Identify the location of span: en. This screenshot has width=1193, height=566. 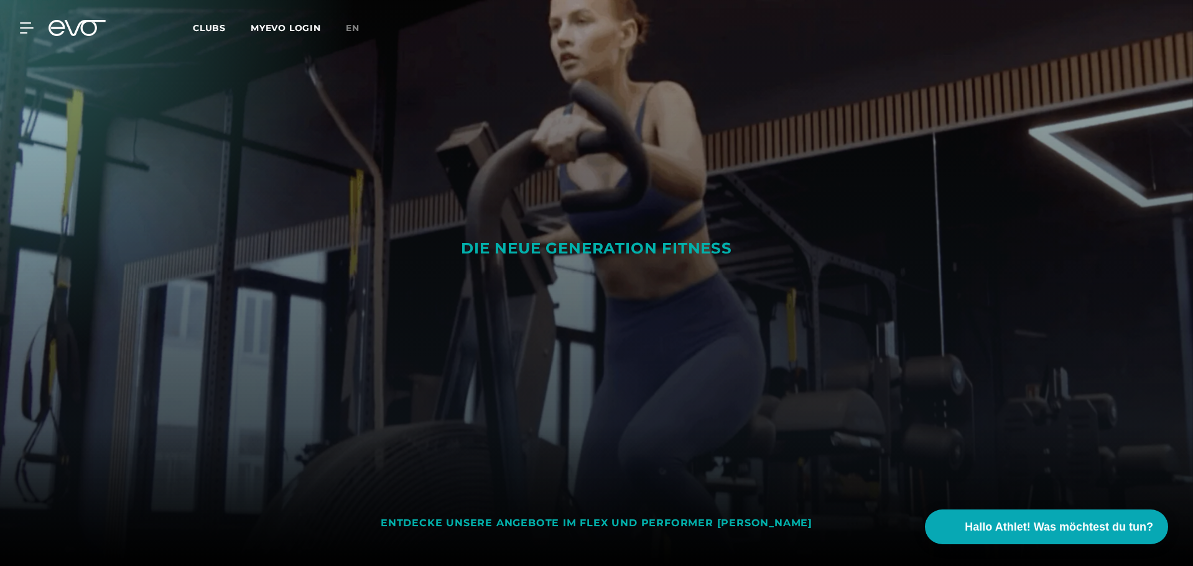
(353, 28).